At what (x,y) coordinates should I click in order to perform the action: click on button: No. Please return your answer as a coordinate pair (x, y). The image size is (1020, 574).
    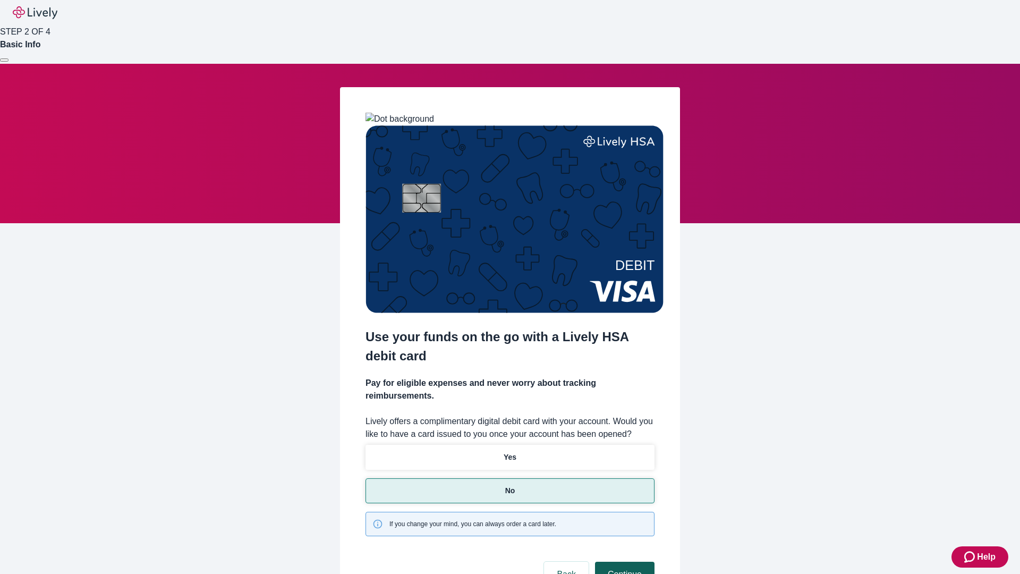
    Looking at the image, I should click on (510, 490).